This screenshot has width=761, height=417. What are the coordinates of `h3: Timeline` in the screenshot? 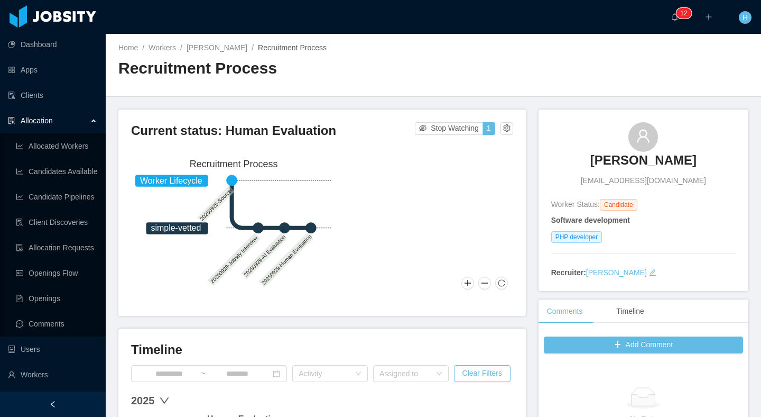 It's located at (322, 349).